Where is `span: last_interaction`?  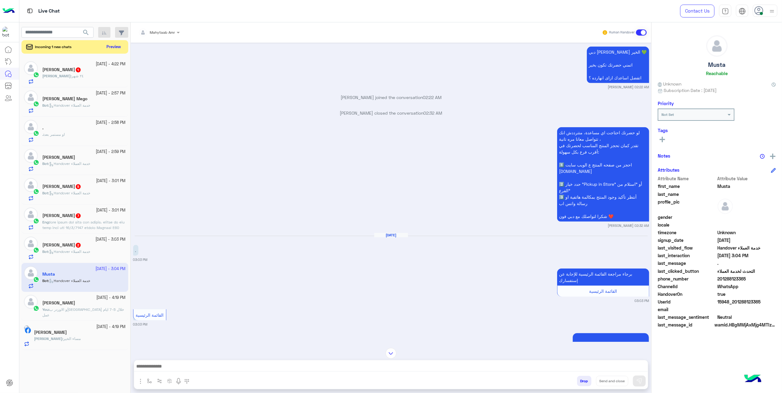
span: last_interaction is located at coordinates (687, 256).